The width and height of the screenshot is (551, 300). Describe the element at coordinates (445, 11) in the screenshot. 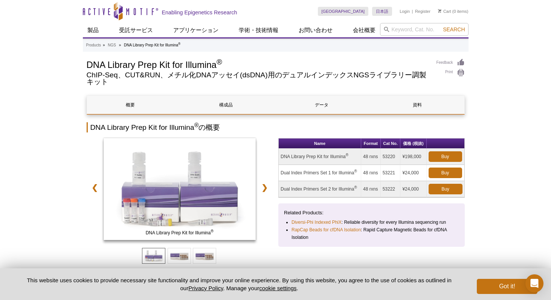

I see `a: Cart` at that location.